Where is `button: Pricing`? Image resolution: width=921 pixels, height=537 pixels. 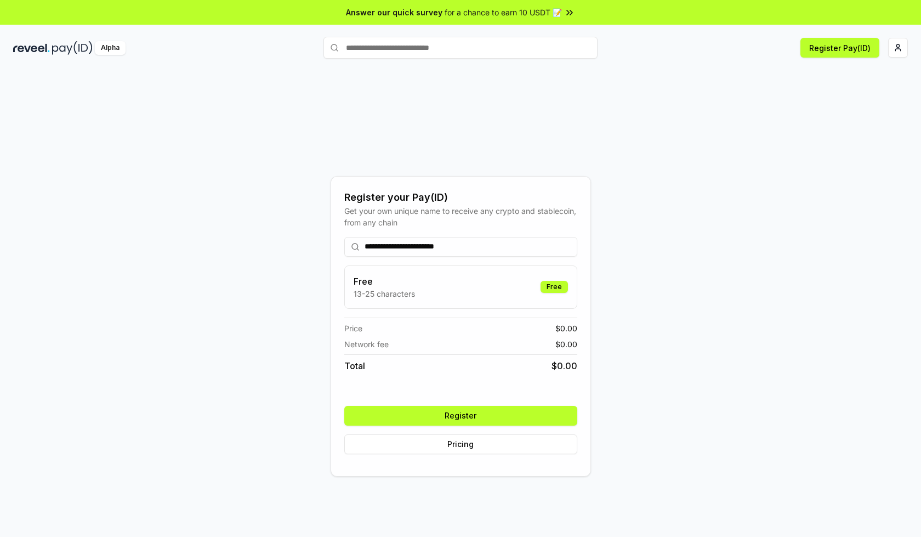 button: Pricing is located at coordinates (460, 444).